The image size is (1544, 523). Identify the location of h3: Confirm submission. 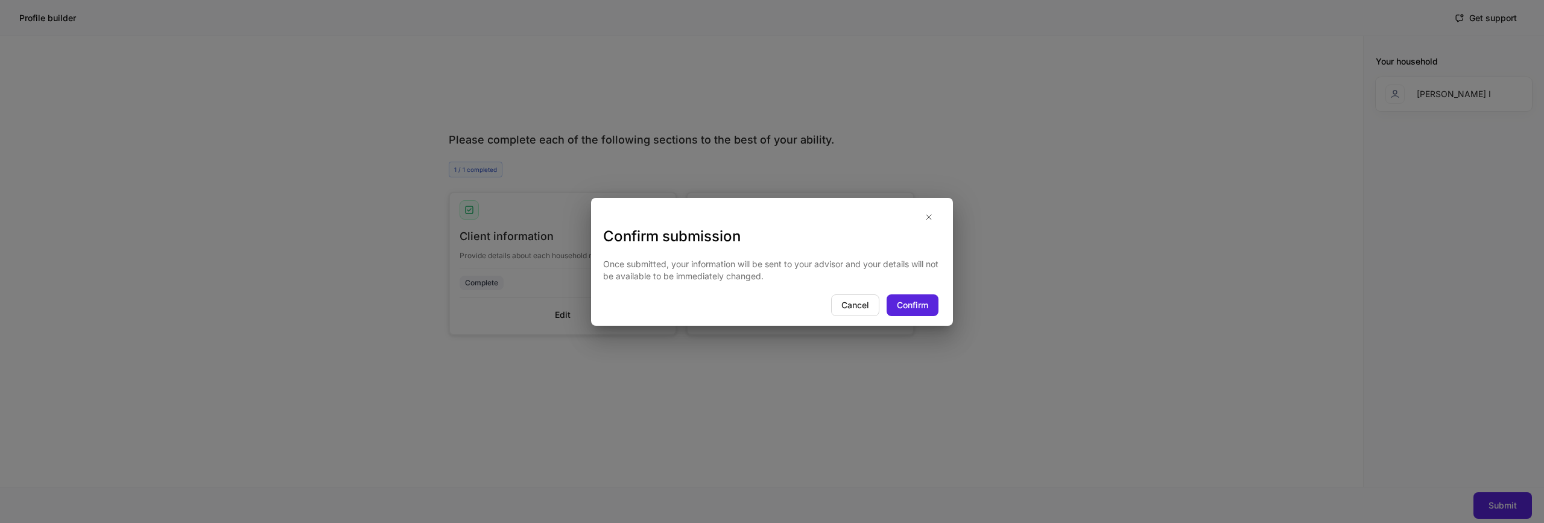
(772, 236).